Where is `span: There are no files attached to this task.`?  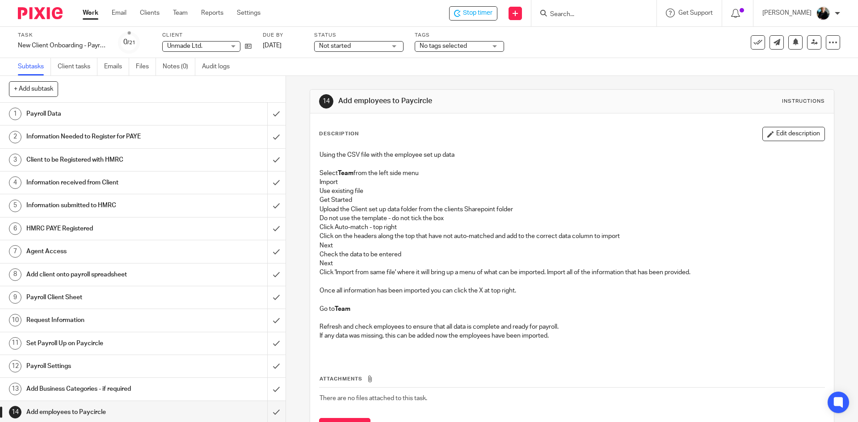
span: There are no files attached to this task. is located at coordinates (373, 399).